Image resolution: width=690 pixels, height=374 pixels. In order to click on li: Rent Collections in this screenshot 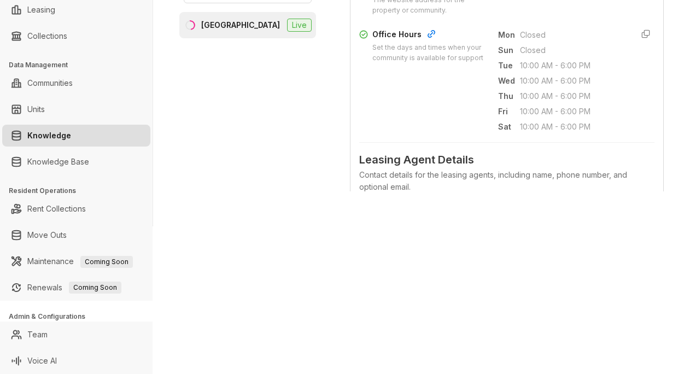, I will do `click(76, 209)`.